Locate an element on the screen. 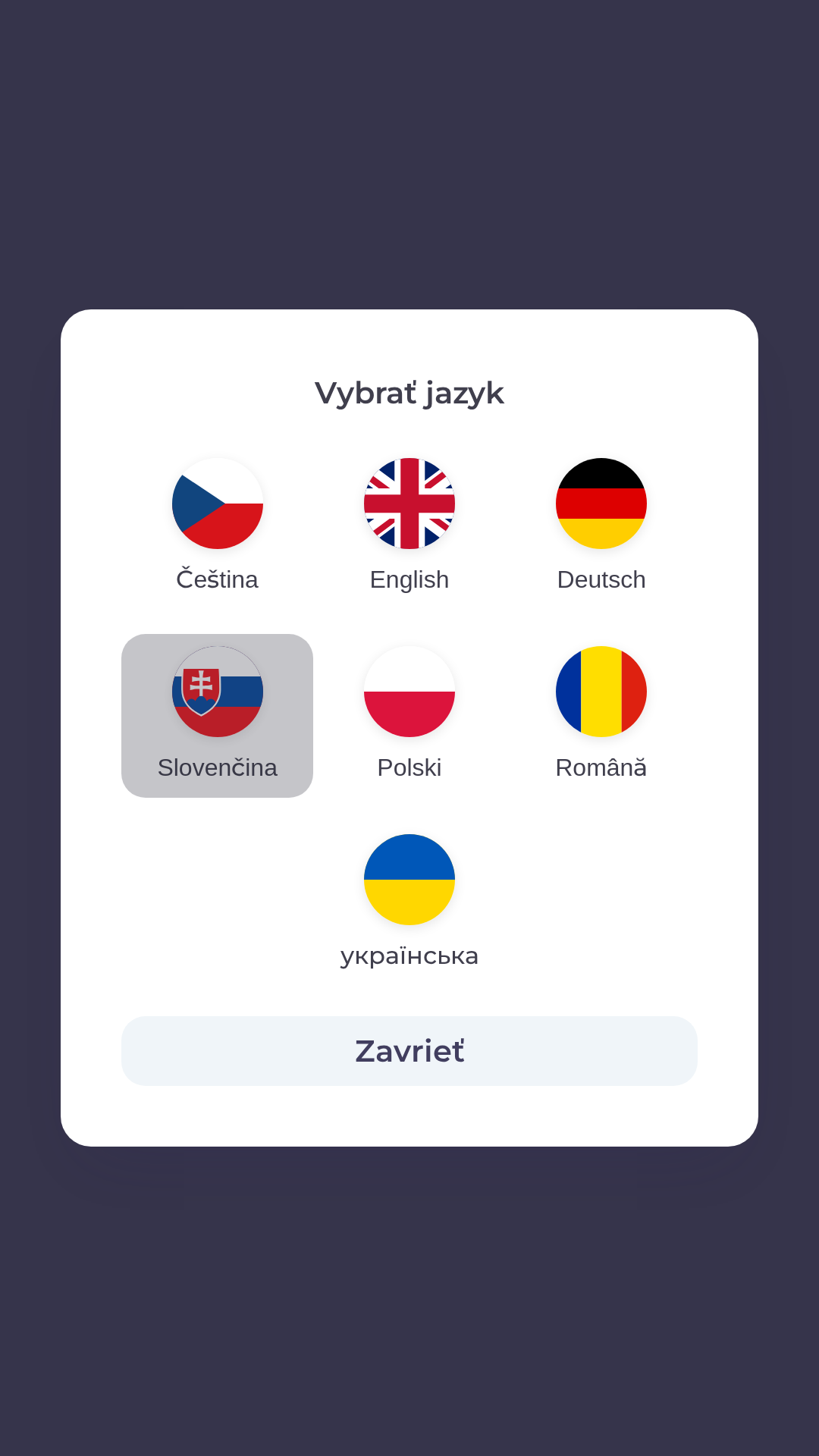  button: Slovenčina is located at coordinates (217, 716).